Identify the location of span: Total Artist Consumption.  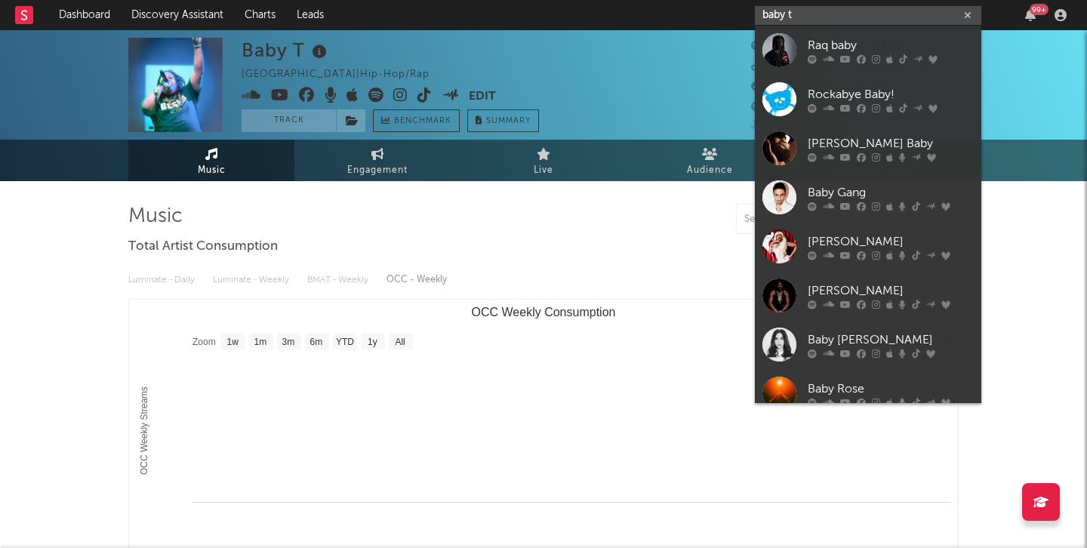
(203, 247).